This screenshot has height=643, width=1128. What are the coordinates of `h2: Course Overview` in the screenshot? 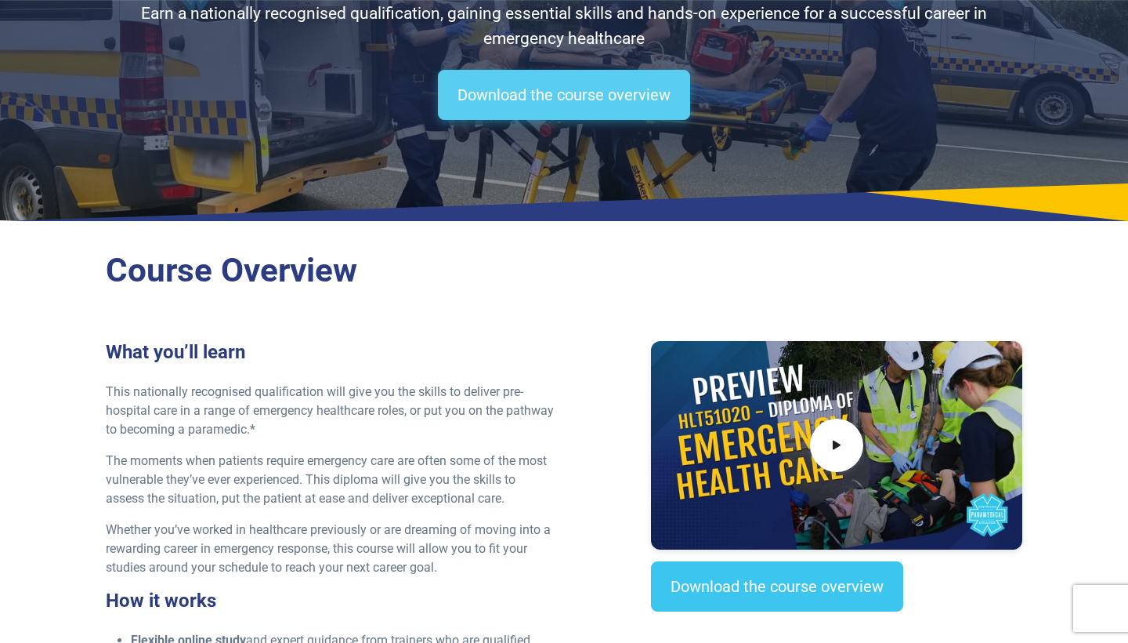 It's located at (564, 270).